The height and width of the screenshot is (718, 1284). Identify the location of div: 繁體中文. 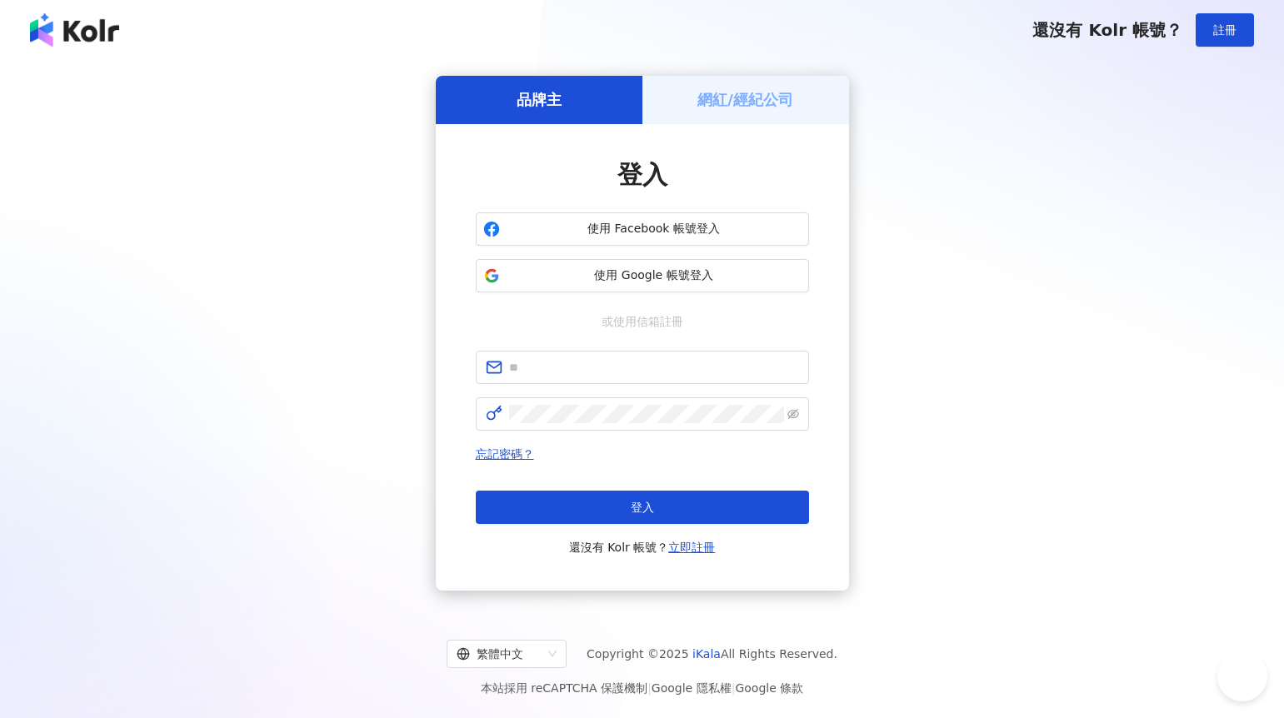
(499, 654).